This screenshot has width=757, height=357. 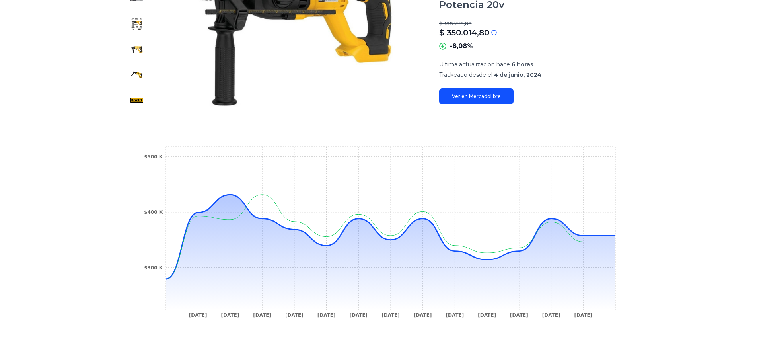 I want to click on span: 4 de junio, 2024, so click(x=517, y=75).